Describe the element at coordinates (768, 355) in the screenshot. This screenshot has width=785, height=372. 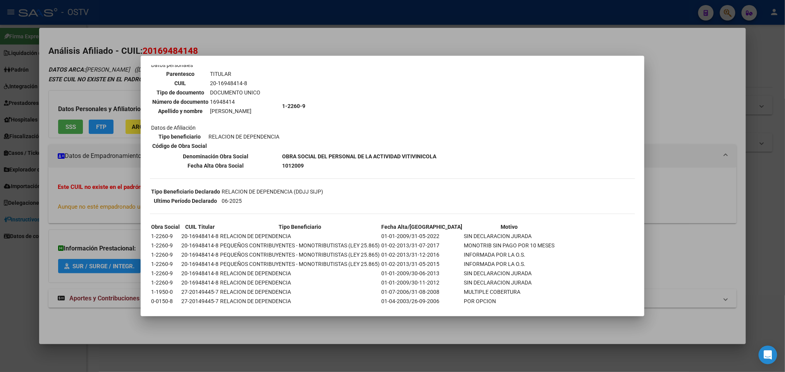
I see `div: Open Intercom Messenger` at that location.